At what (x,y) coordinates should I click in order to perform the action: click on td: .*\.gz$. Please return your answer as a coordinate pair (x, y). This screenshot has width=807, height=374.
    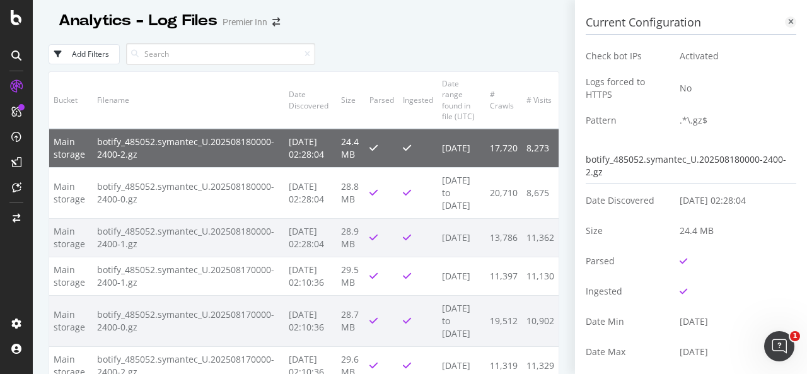
    Looking at the image, I should click on (734, 120).